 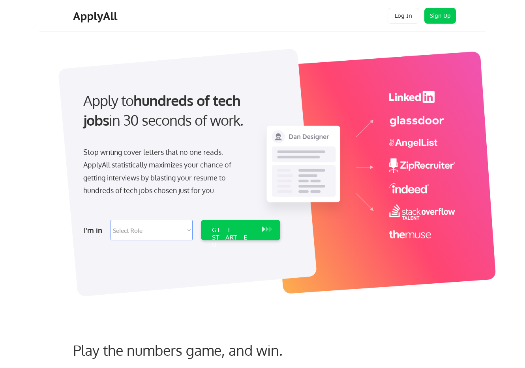 What do you see at coordinates (403, 16) in the screenshot?
I see `button: Log In` at bounding box center [403, 16].